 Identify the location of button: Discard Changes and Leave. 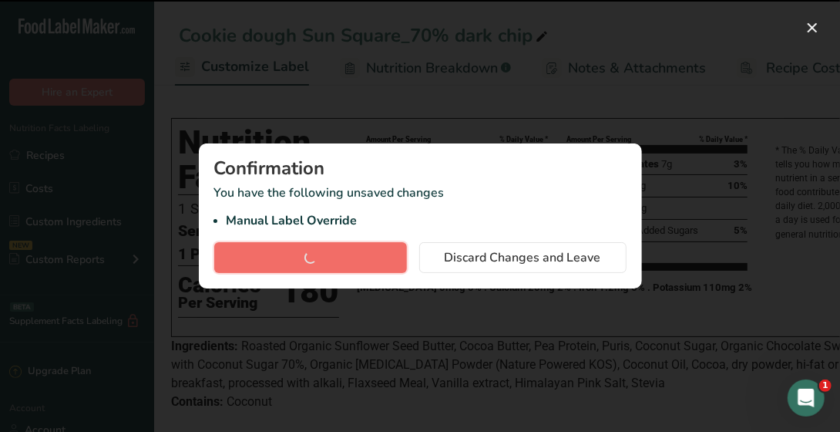
(523, 258).